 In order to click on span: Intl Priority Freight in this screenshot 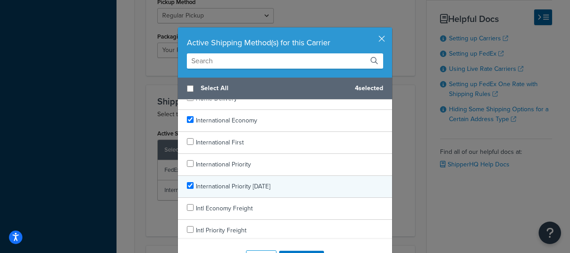, I will do `click(221, 230)`.